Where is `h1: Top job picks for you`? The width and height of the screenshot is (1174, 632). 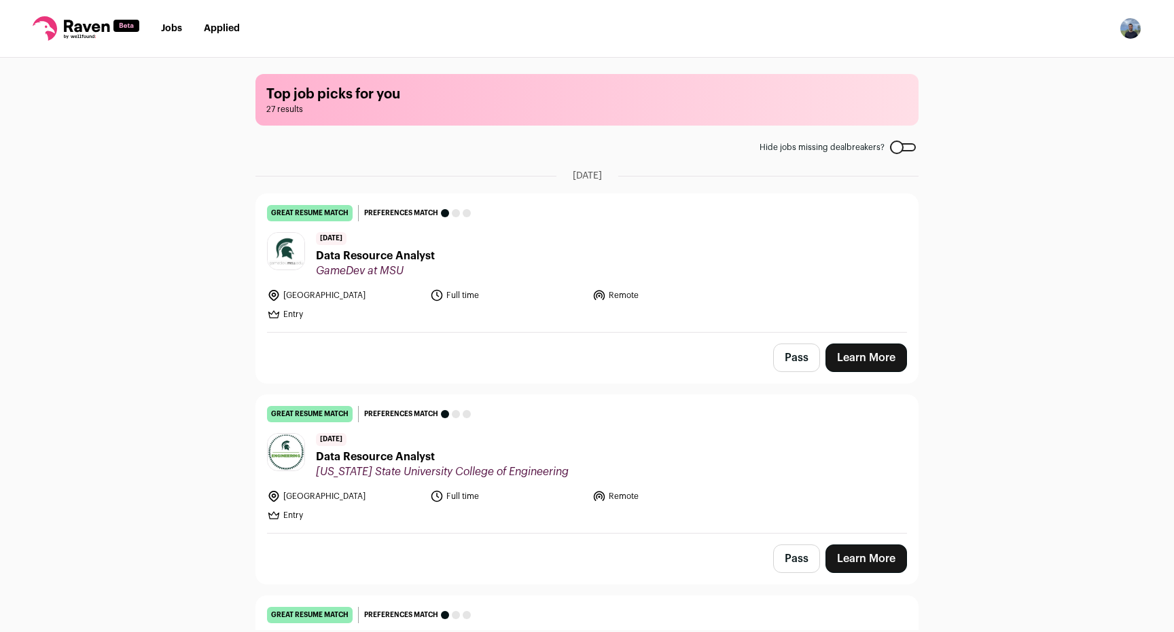 h1: Top job picks for you is located at coordinates (587, 94).